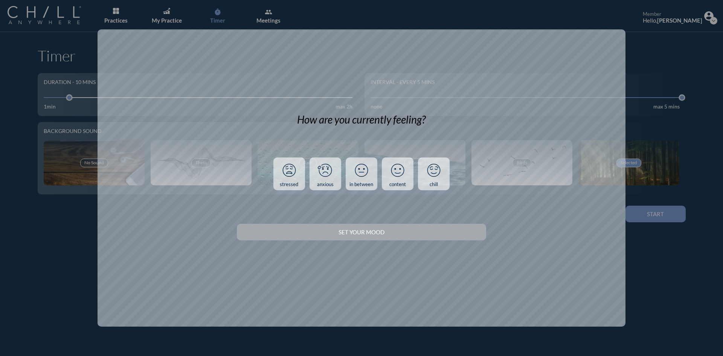 The image size is (723, 356). What do you see at coordinates (434, 184) in the screenshot?
I see `div: chill` at bounding box center [434, 184].